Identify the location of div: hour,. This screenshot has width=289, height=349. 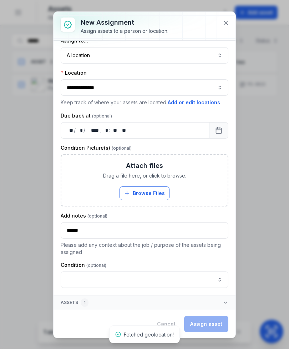
(105, 130).